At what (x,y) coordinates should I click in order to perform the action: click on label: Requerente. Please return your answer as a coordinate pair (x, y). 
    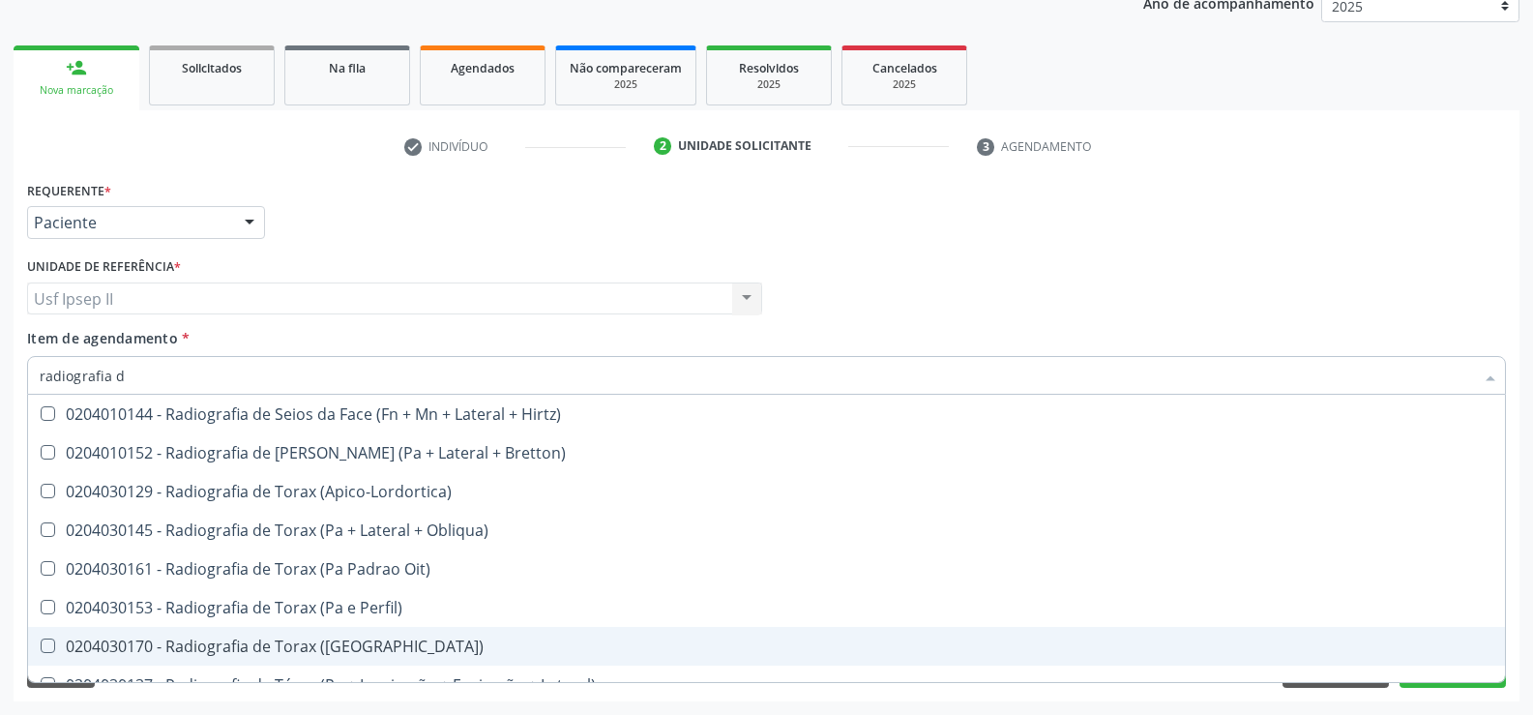
    Looking at the image, I should click on (69, 191).